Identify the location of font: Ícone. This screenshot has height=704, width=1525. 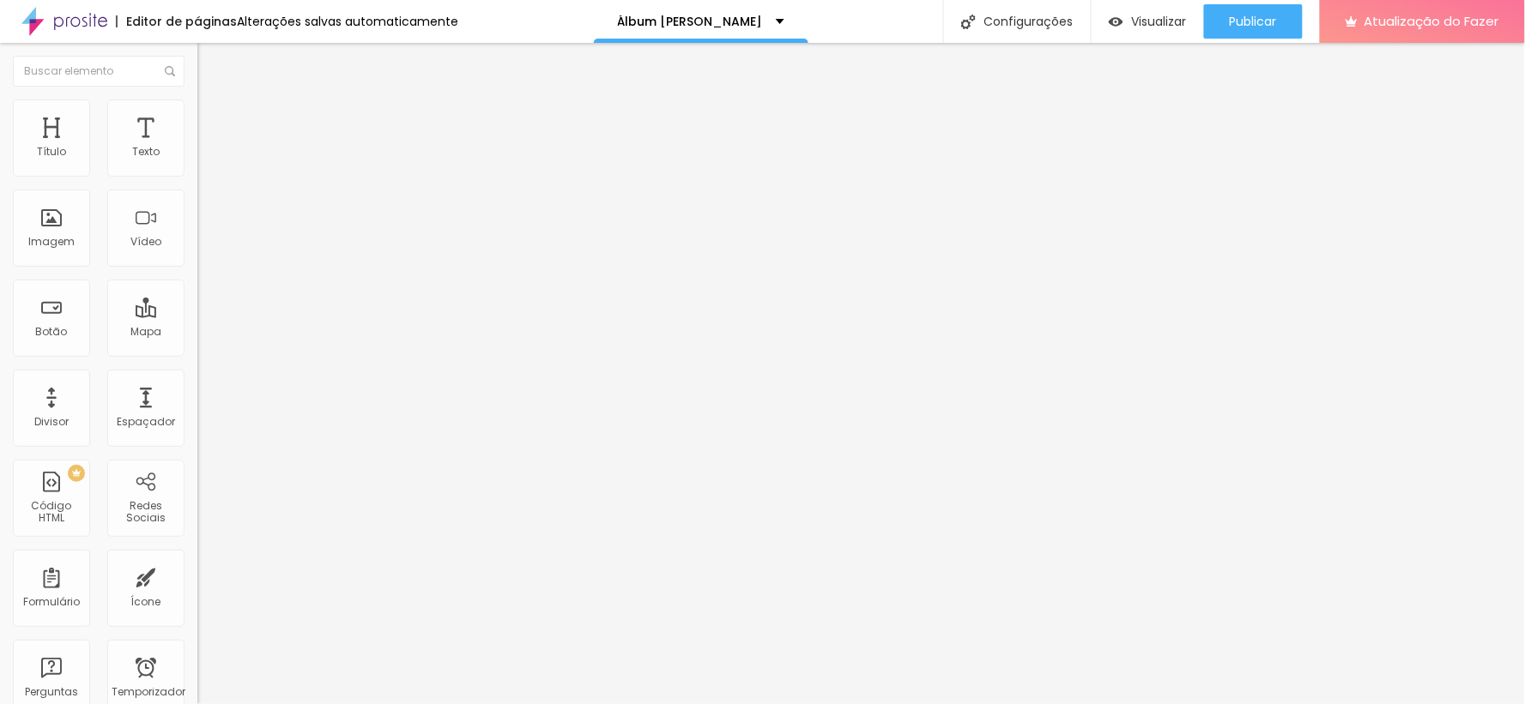
(146, 601).